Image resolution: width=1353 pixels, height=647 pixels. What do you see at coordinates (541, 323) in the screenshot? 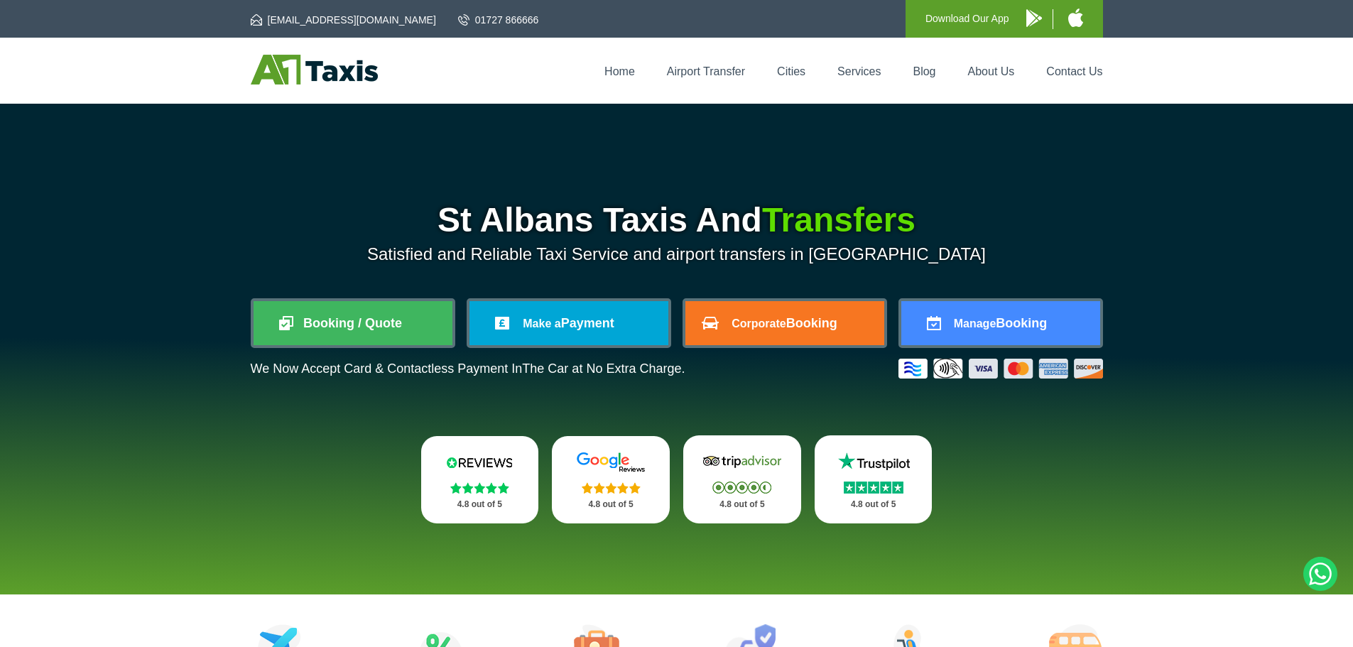
I see `span: Make a` at bounding box center [541, 323].